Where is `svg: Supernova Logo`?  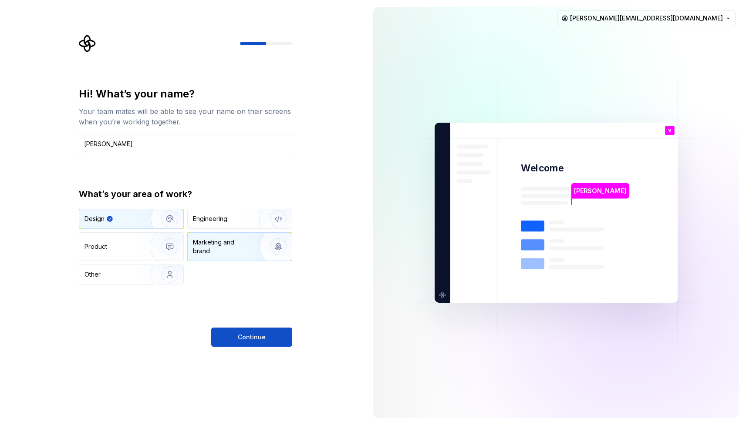 svg: Supernova Logo is located at coordinates (87, 44).